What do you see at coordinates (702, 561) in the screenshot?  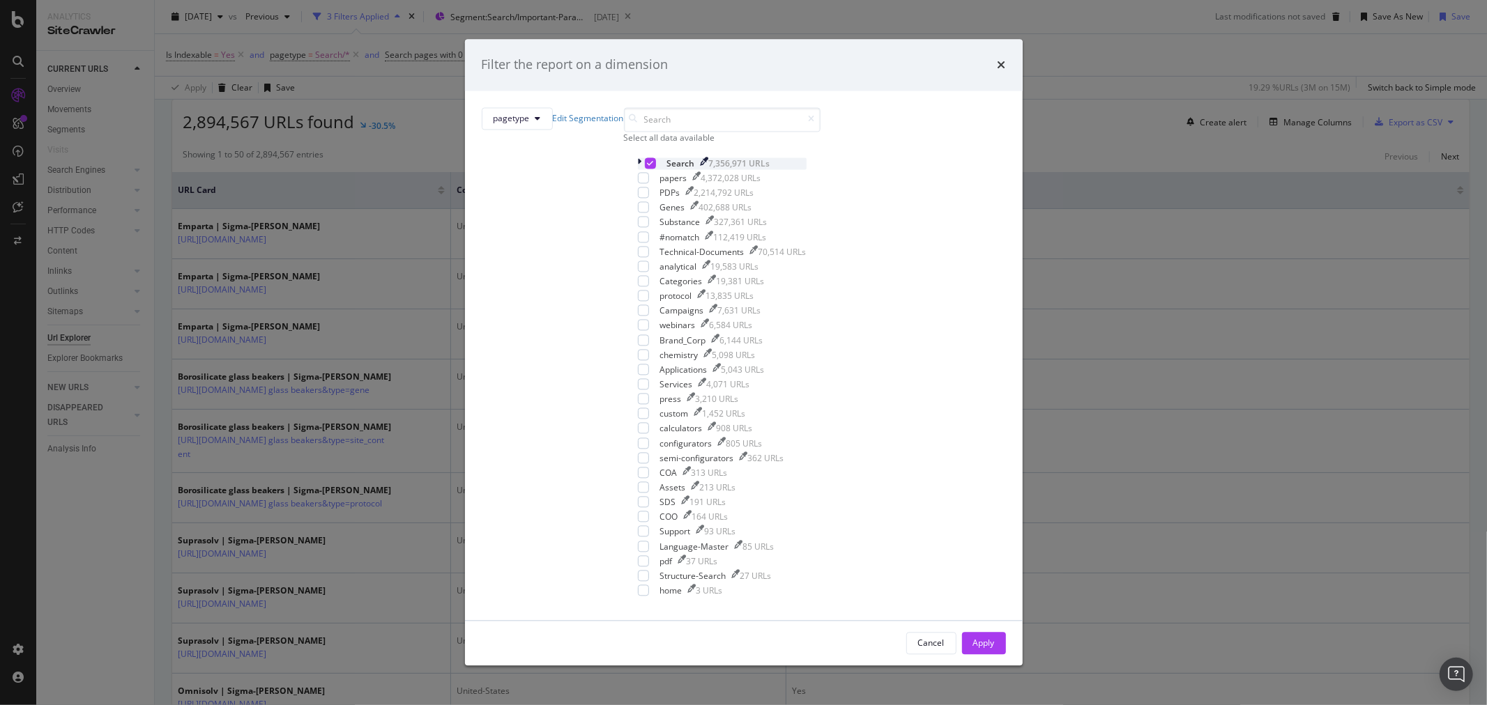 I see `div: 37 URLs` at bounding box center [702, 561].